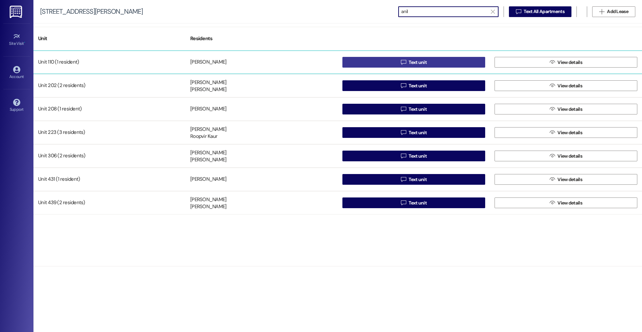 Image resolution: width=642 pixels, height=332 pixels. I want to click on div: Unit 431 (1 resident), so click(109, 179).